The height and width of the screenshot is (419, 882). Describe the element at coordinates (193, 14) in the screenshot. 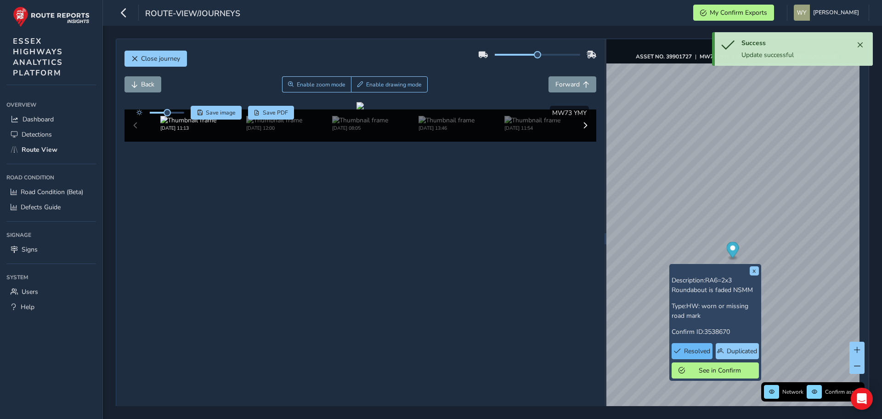

I see `span: route-view/journeys` at that location.